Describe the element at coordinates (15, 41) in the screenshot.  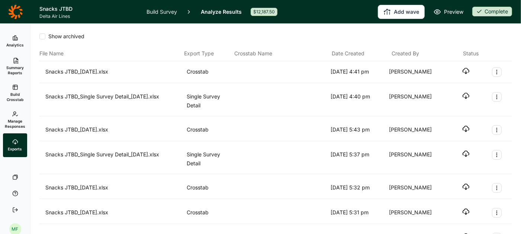
I see `a: Analytics` at that location.